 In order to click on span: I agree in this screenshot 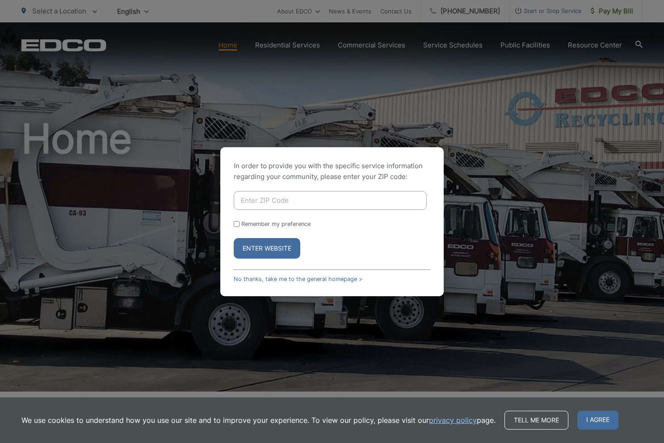, I will do `click(598, 420)`.